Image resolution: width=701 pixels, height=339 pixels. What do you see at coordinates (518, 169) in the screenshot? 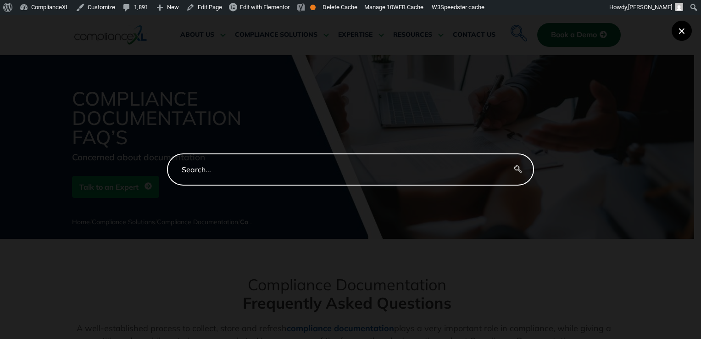
I see `button: search-button` at bounding box center [518, 169].